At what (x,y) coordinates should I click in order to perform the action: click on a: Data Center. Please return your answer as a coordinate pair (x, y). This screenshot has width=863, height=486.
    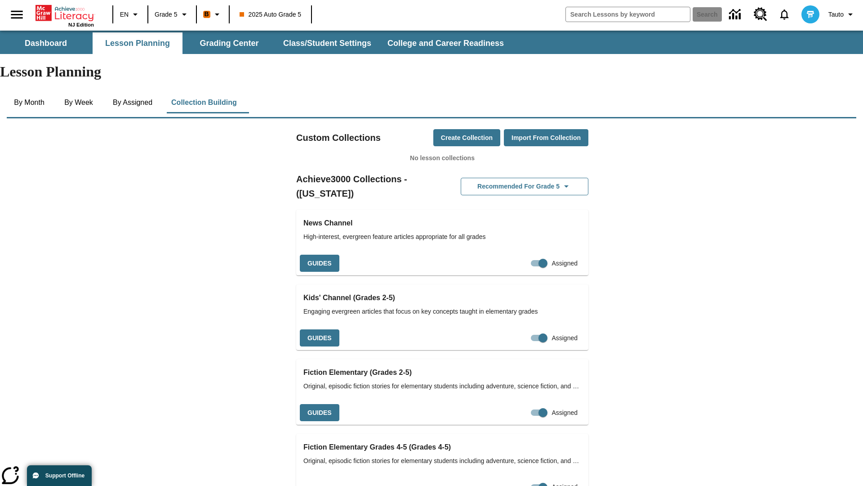
    Looking at the image, I should click on (736, 14).